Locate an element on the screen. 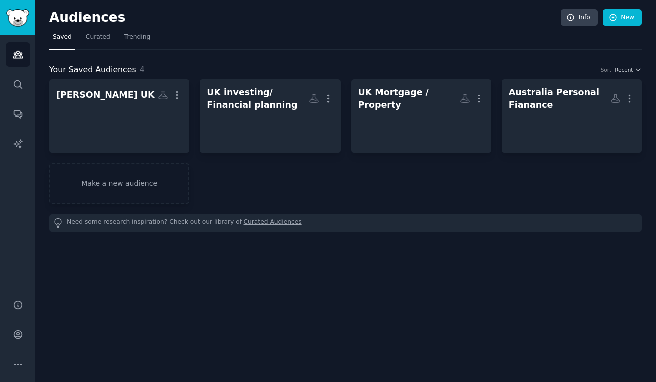 Image resolution: width=656 pixels, height=382 pixels. a: Australia Personal Fianance is located at coordinates (572, 116).